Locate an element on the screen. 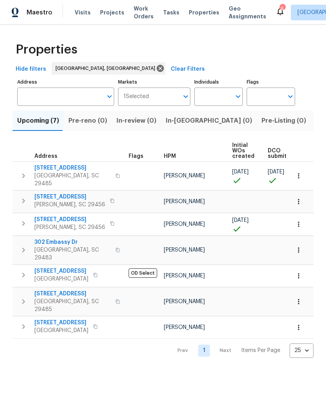 The width and height of the screenshot is (326, 420). span: Address is located at coordinates (46, 156).